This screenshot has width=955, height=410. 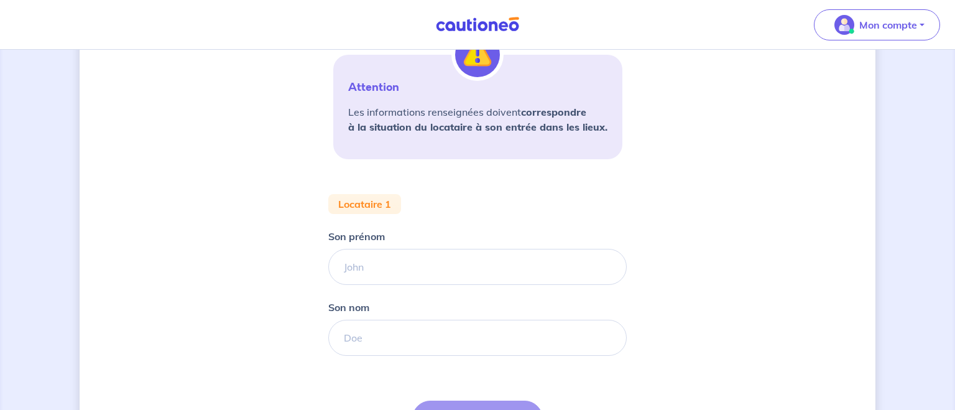 What do you see at coordinates (364, 204) in the screenshot?
I see `div: Locataire 1` at bounding box center [364, 204].